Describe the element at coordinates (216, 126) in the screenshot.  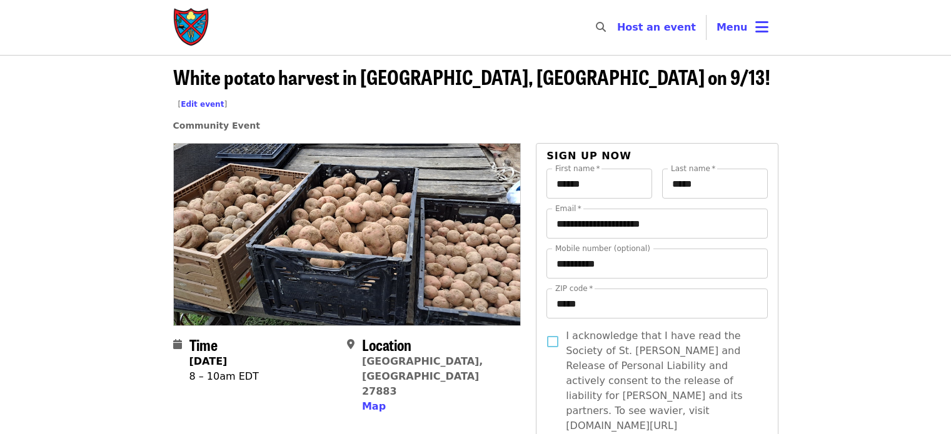
I see `span: Community Event` at that location.